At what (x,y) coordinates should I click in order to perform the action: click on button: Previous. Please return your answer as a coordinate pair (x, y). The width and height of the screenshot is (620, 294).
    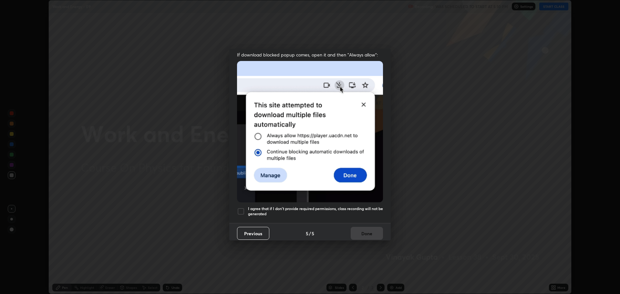
    Looking at the image, I should click on (253, 234).